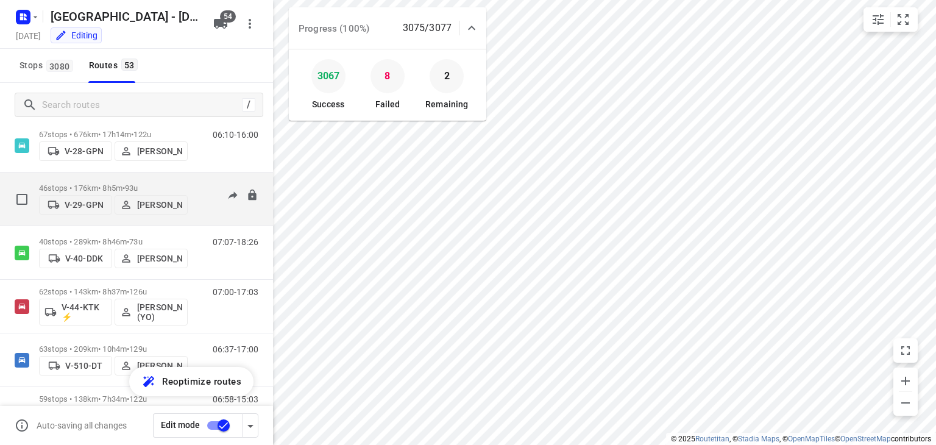 This screenshot has height=445, width=936. Describe the element at coordinates (113, 348) in the screenshot. I see `p: 63 stops • 209km • 10h4m` at that location.